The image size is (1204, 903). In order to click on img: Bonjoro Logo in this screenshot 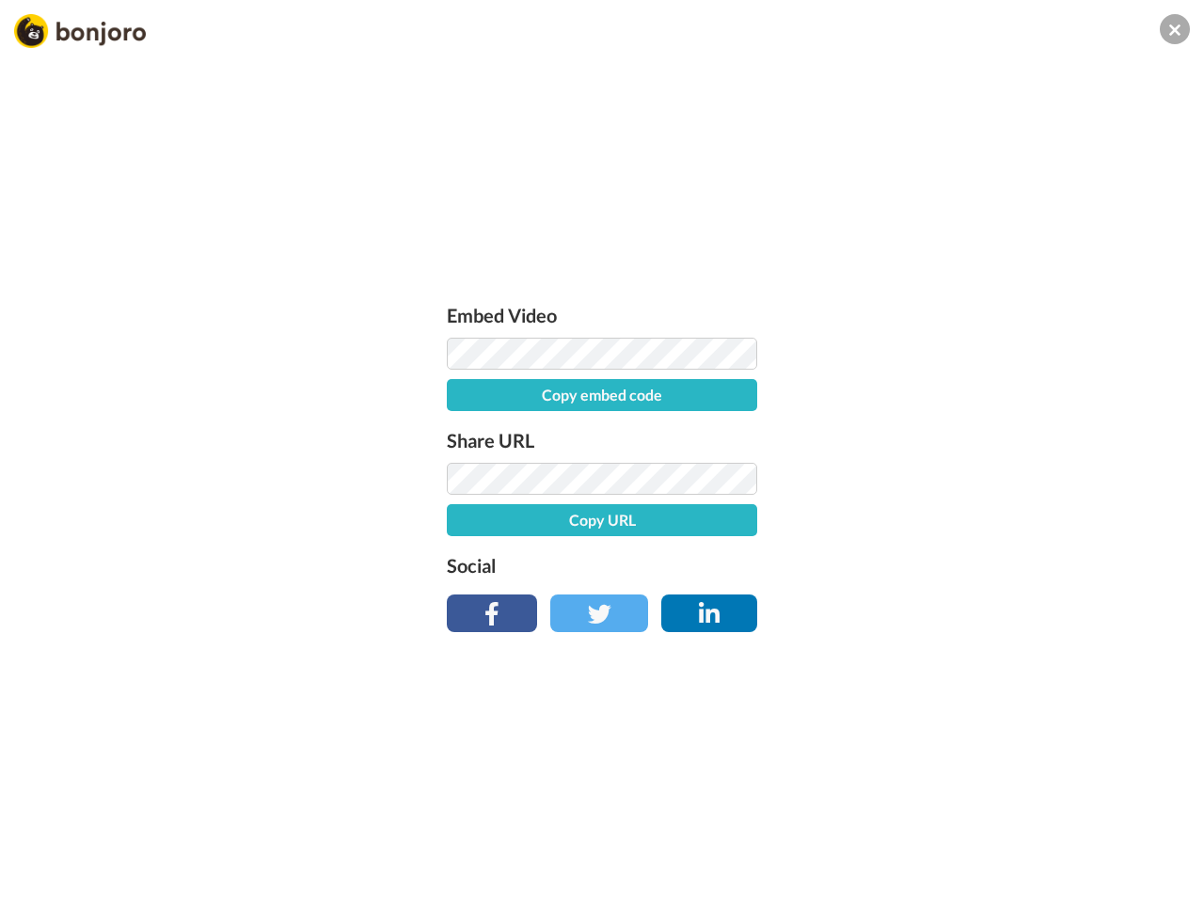, I will do `click(80, 31)`.